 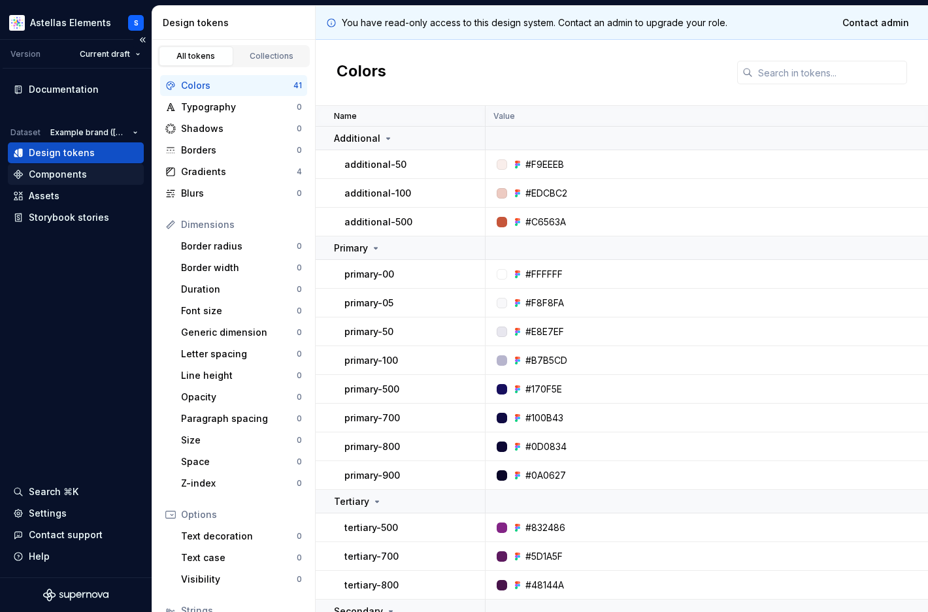 What do you see at coordinates (39, 557) in the screenshot?
I see `div: Help` at bounding box center [39, 557].